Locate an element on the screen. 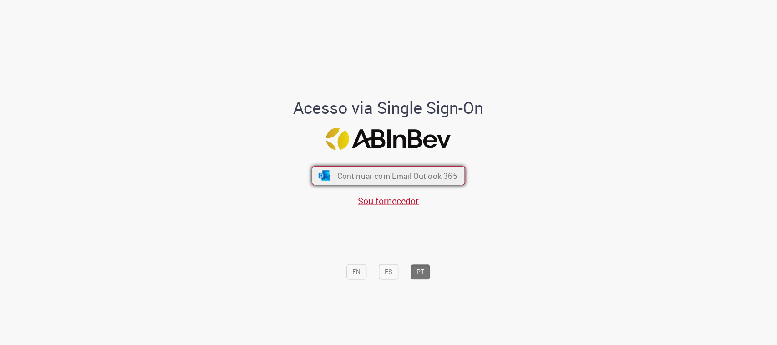  button: ES is located at coordinates (389, 272).